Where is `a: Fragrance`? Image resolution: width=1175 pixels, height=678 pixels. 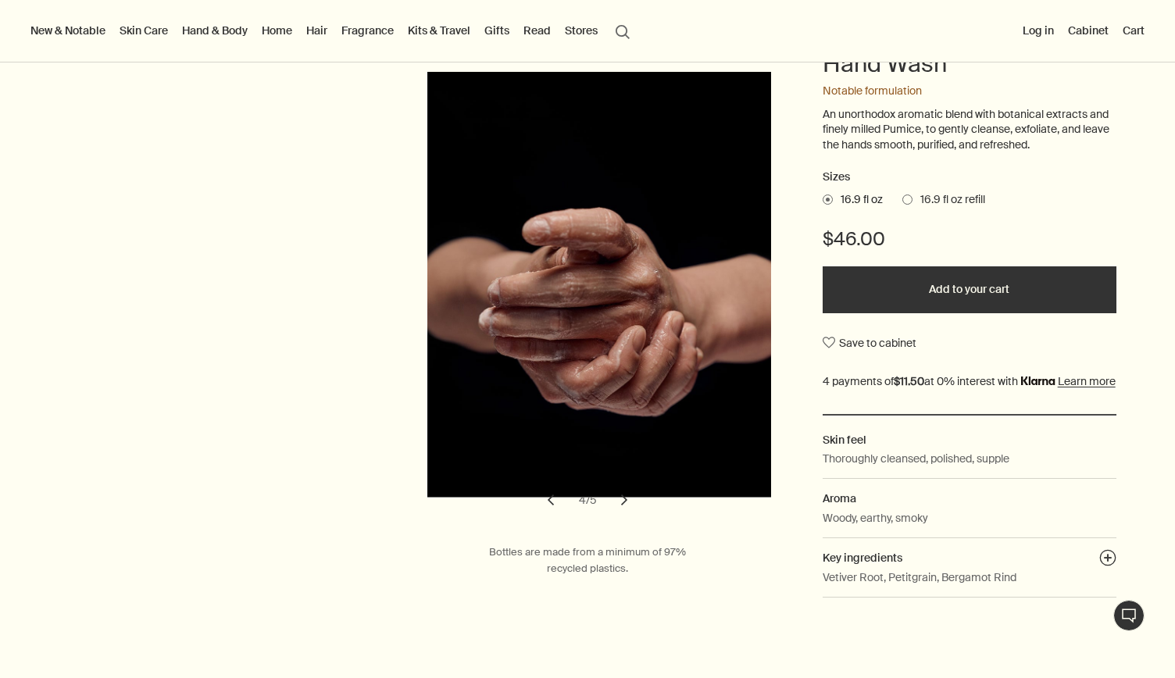
a: Fragrance is located at coordinates (367, 30).